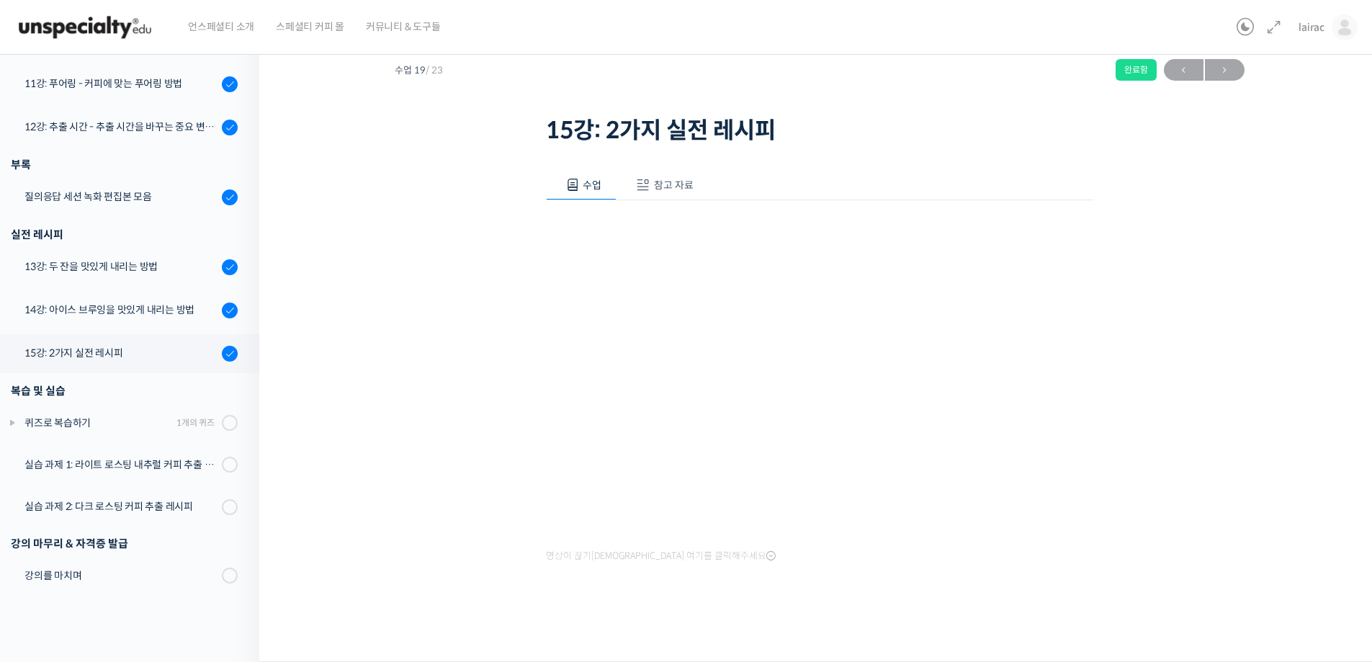  Describe the element at coordinates (121, 310) in the screenshot. I see `div: 14강: 아이스 브루잉을 맛있게 내리는 방법` at that location.